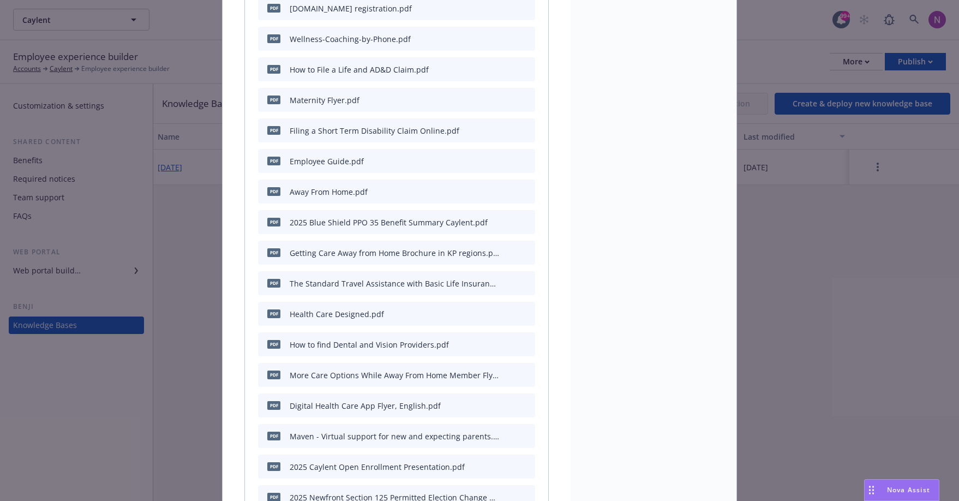 This screenshot has height=501, width=959. What do you see at coordinates (909, 490) in the screenshot?
I see `span: Nova Assist` at bounding box center [909, 490].